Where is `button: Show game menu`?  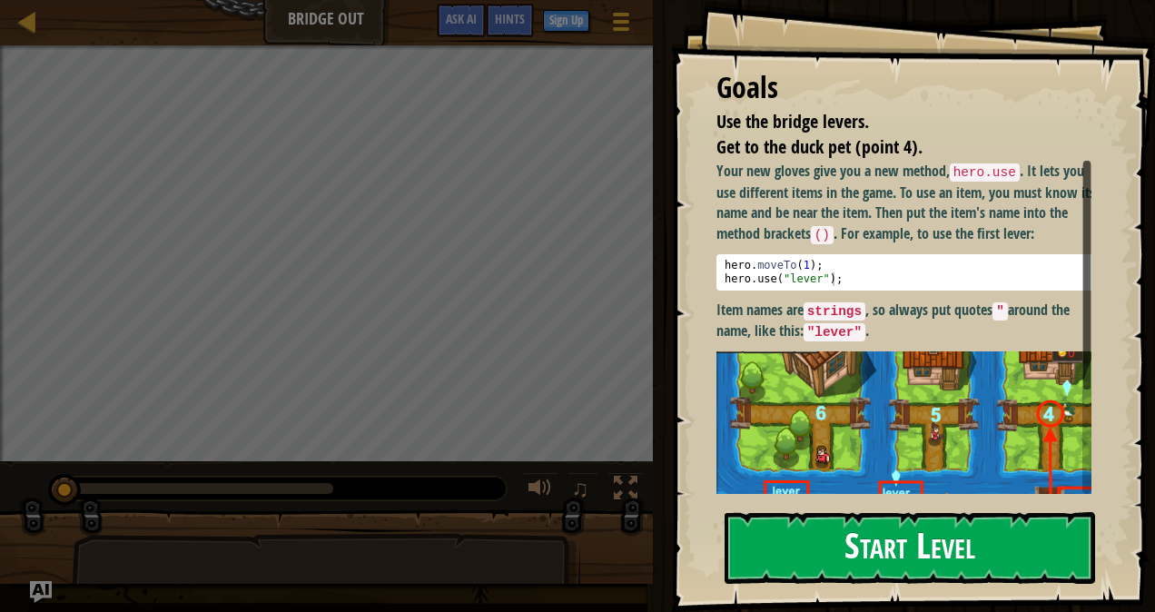 button: Show game menu is located at coordinates (621, 25).